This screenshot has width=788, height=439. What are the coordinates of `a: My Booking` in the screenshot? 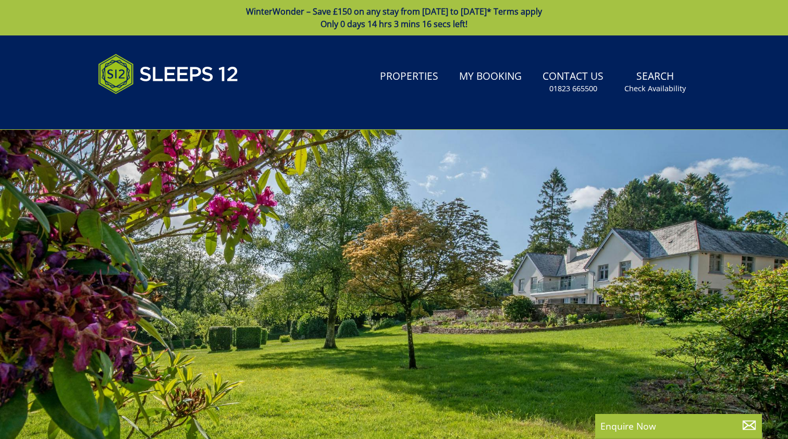 It's located at (490, 77).